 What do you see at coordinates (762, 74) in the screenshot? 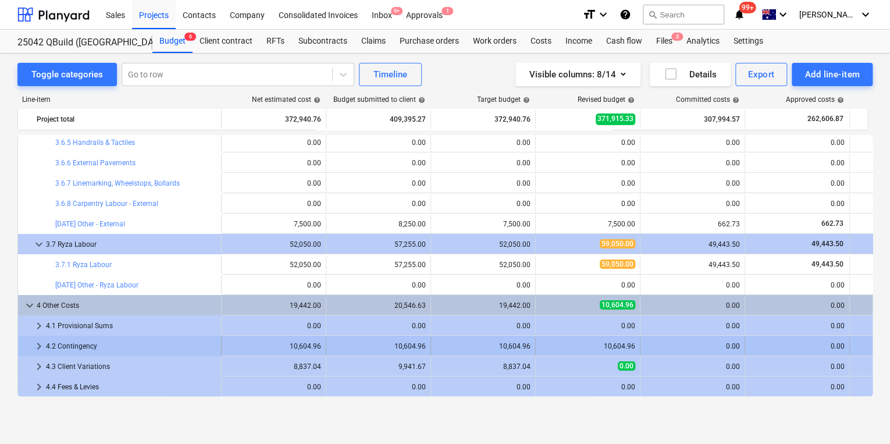
I see `button: Export` at bounding box center [762, 74].